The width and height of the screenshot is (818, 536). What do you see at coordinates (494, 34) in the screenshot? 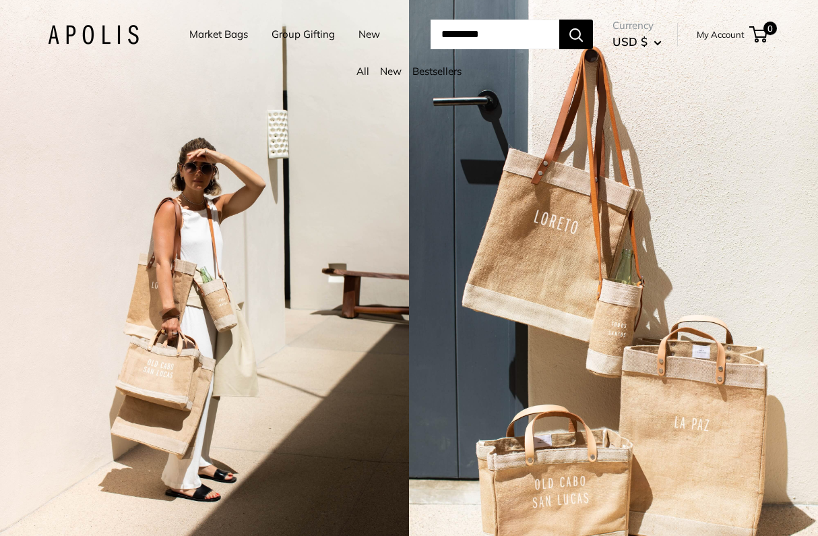
I see `input: Search...` at bounding box center [494, 34].